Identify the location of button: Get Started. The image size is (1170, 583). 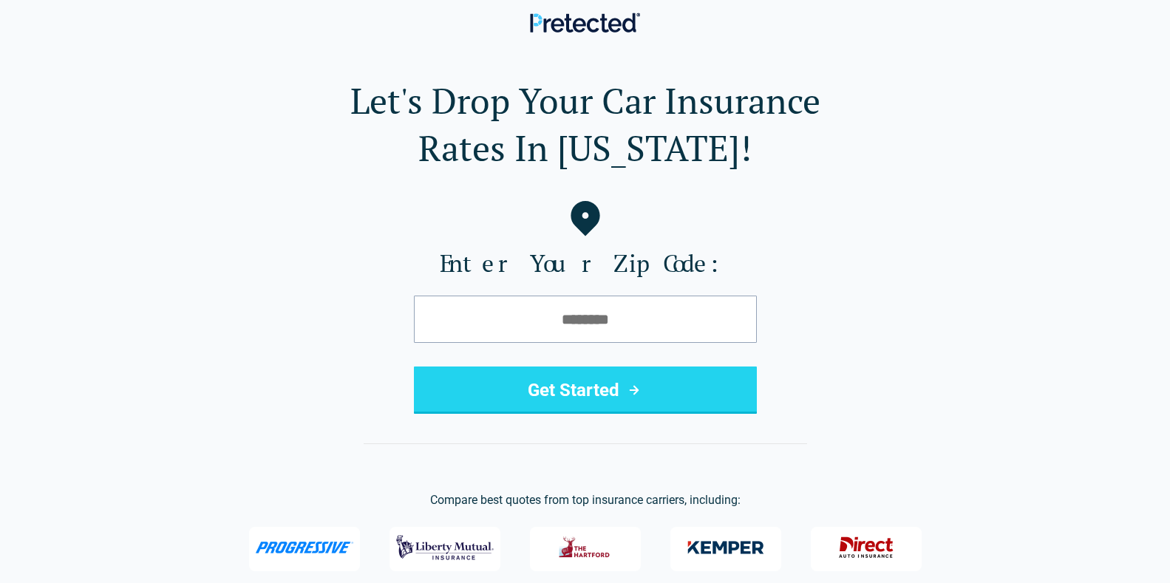
(586, 390).